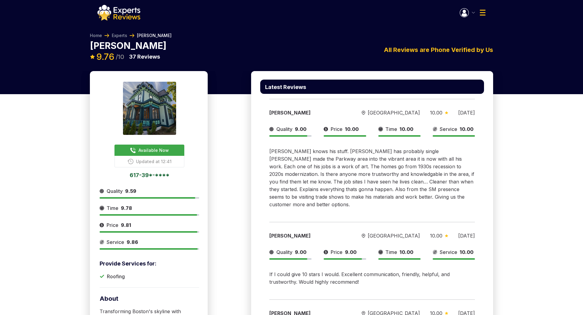  I want to click on span: Available Now, so click(154, 150).